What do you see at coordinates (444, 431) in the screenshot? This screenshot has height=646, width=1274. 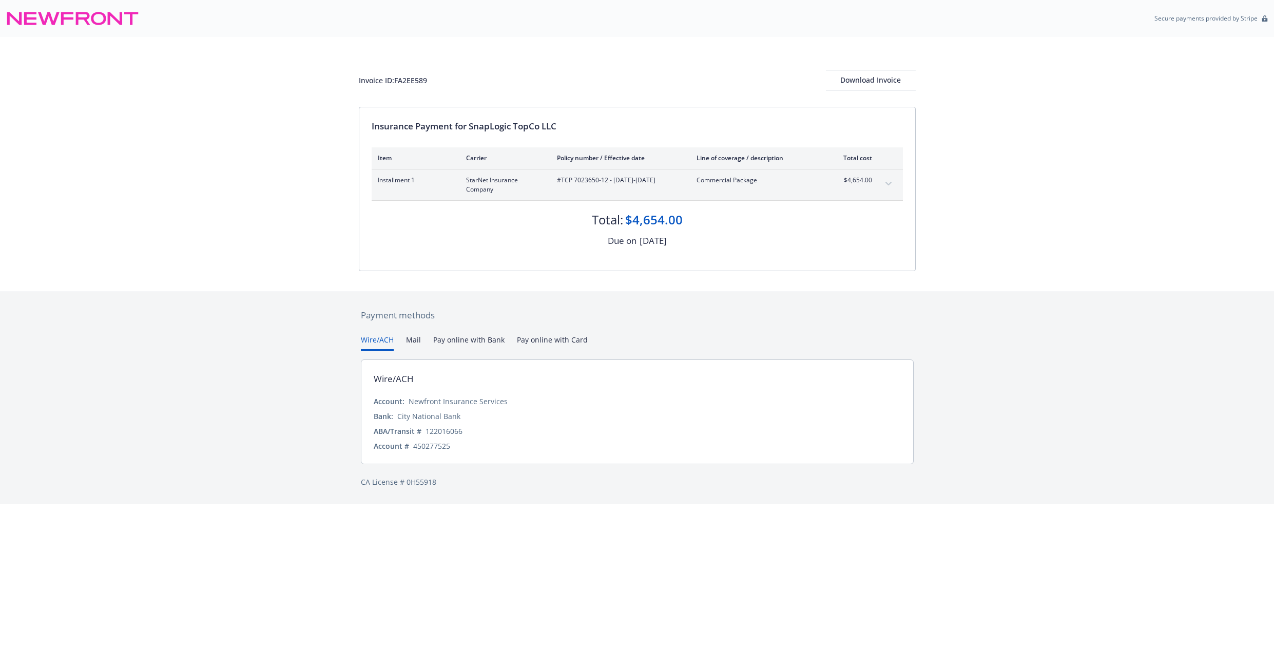 I see `div: 122016066` at bounding box center [444, 431].